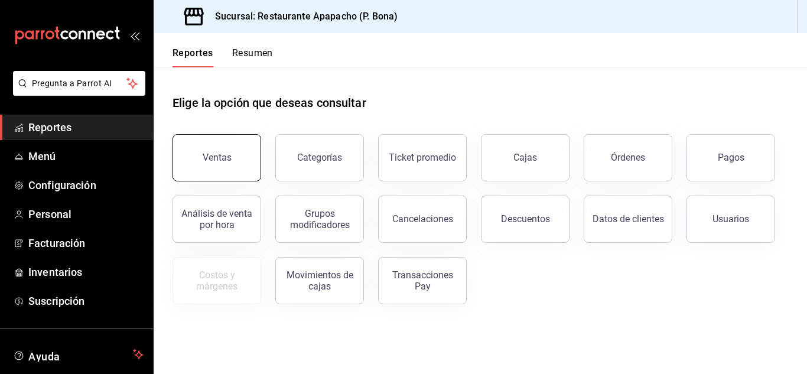 The height and width of the screenshot is (374, 807). Describe the element at coordinates (217, 219) in the screenshot. I see `div: Análisis de venta por hora` at that location.